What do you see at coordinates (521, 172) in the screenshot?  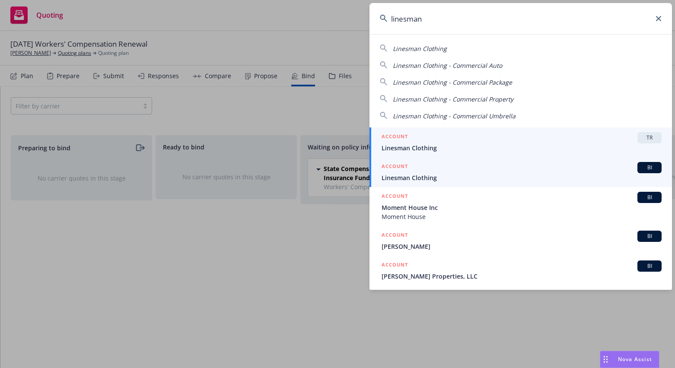 I see `a: ACCOUNTBILinesman Clothing` at bounding box center [521, 172].